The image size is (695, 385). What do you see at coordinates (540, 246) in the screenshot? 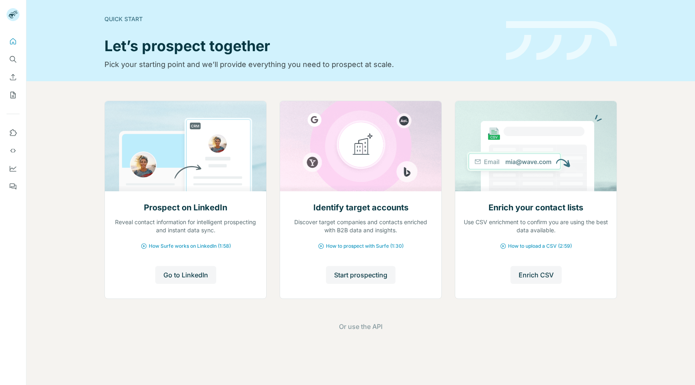
I see `span: How to upload a CSV (2:59)` at bounding box center [540, 246].